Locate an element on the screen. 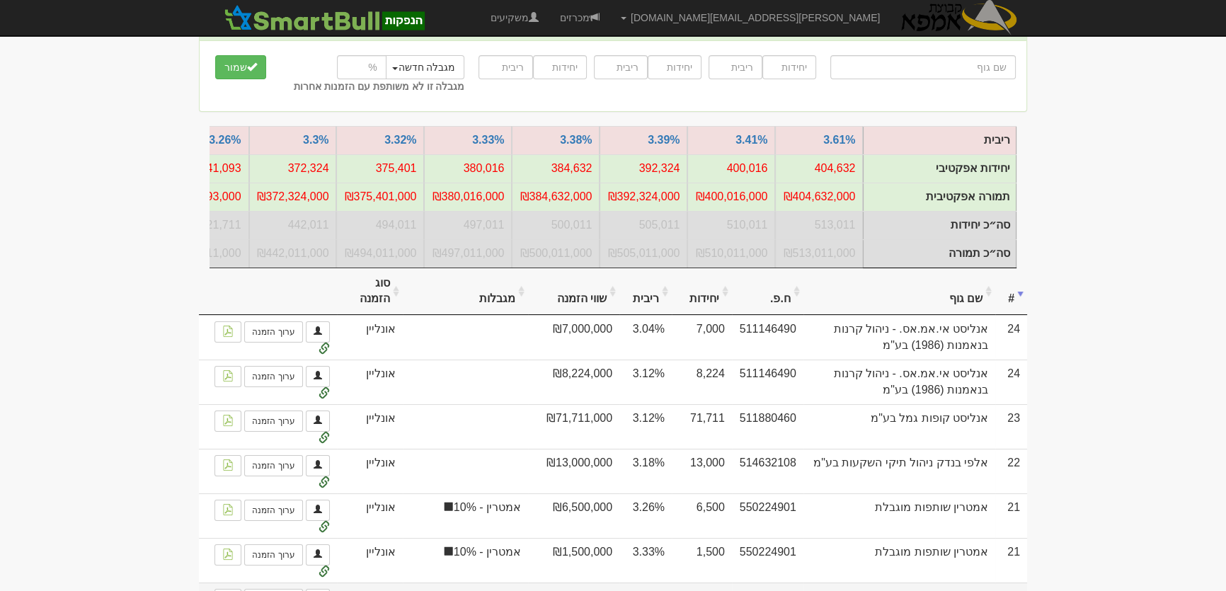  td: ₪8,224,000 is located at coordinates (574, 382).